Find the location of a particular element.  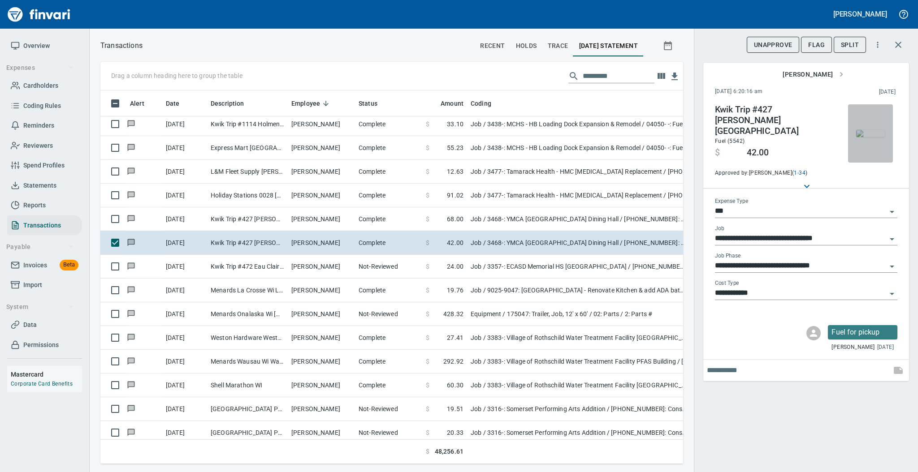

span: Amount is located at coordinates (446, 104).